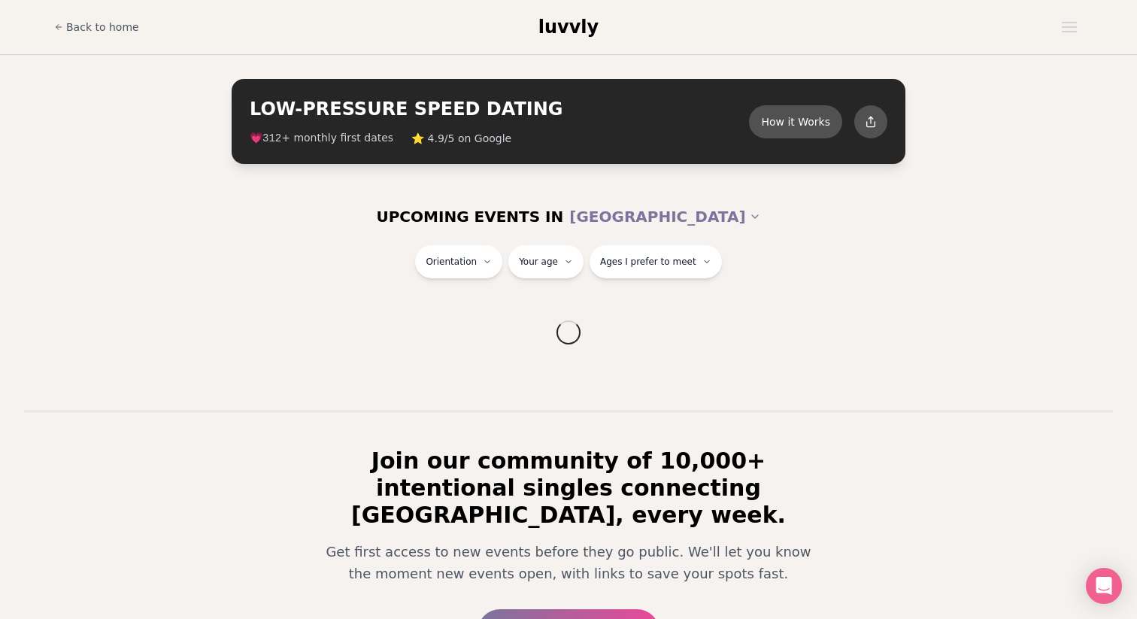 This screenshot has width=1137, height=619. I want to click on button: Ages I prefer to meet, so click(656, 262).